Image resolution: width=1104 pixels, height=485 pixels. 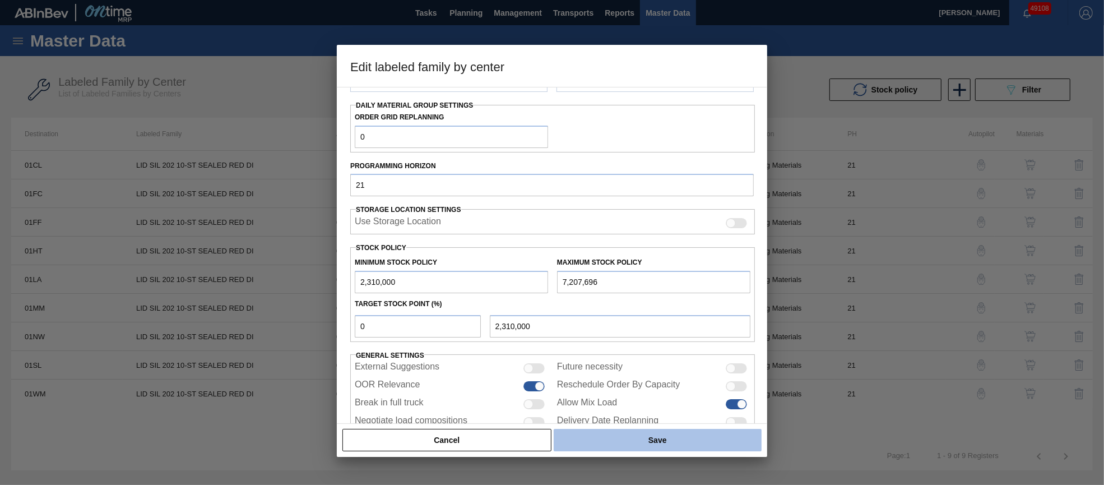 I want to click on label: Maximum Stock Policy, so click(x=600, y=262).